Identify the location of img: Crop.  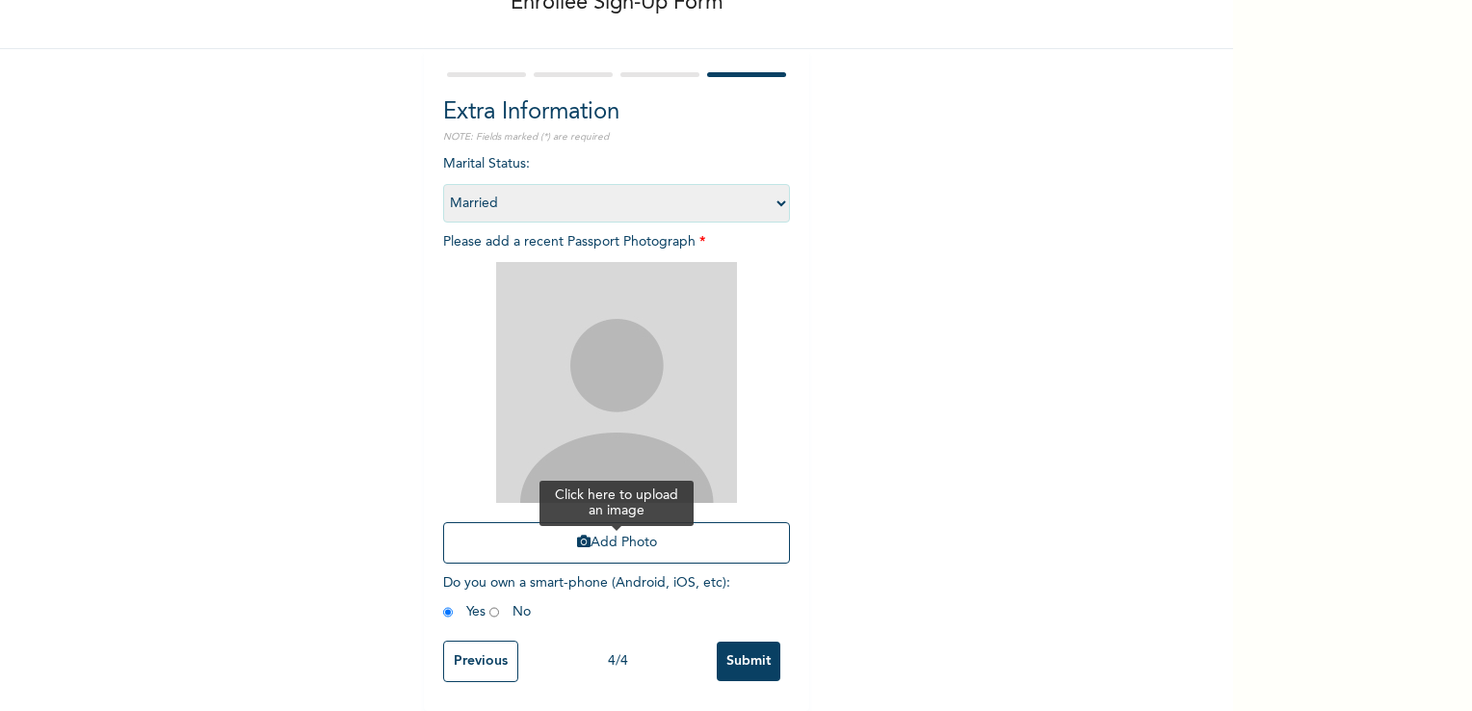
(617, 383).